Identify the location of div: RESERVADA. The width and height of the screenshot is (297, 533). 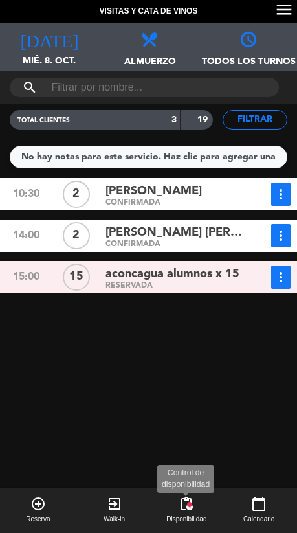
(175, 286).